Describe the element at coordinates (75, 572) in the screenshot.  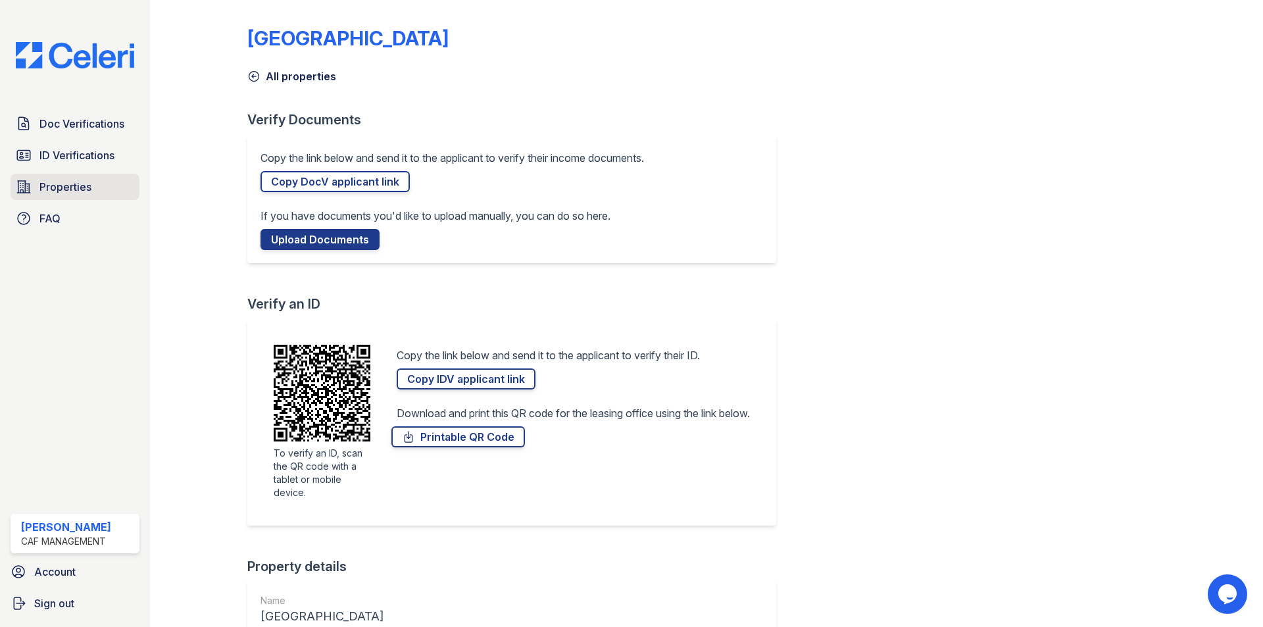
I see `a: Account` at that location.